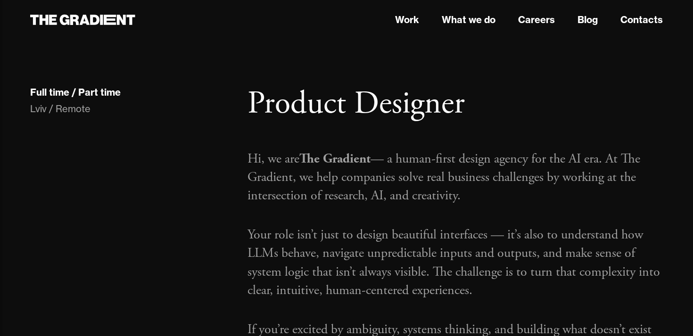  I want to click on a: Contacts, so click(641, 20).